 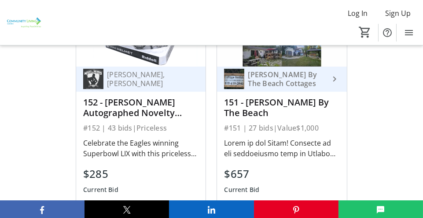 What do you see at coordinates (101, 174) in the screenshot?
I see `div: $285` at bounding box center [101, 174].